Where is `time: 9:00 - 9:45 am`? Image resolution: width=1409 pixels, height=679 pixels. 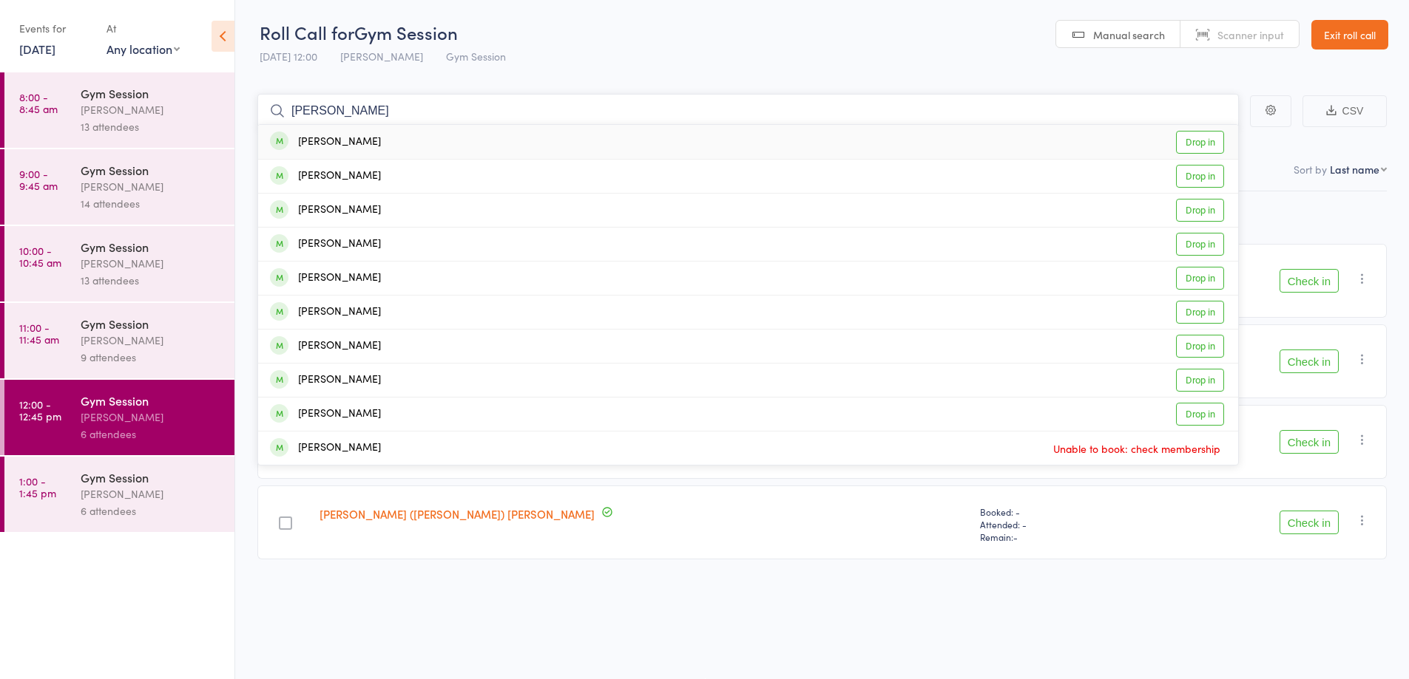 time: 9:00 - 9:45 am is located at coordinates (38, 180).